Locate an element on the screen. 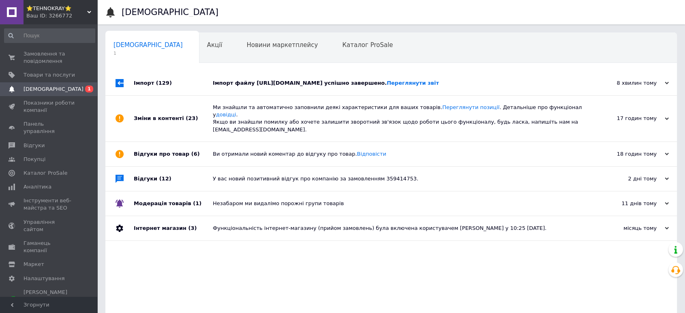  span: Маркет is located at coordinates (34, 264).